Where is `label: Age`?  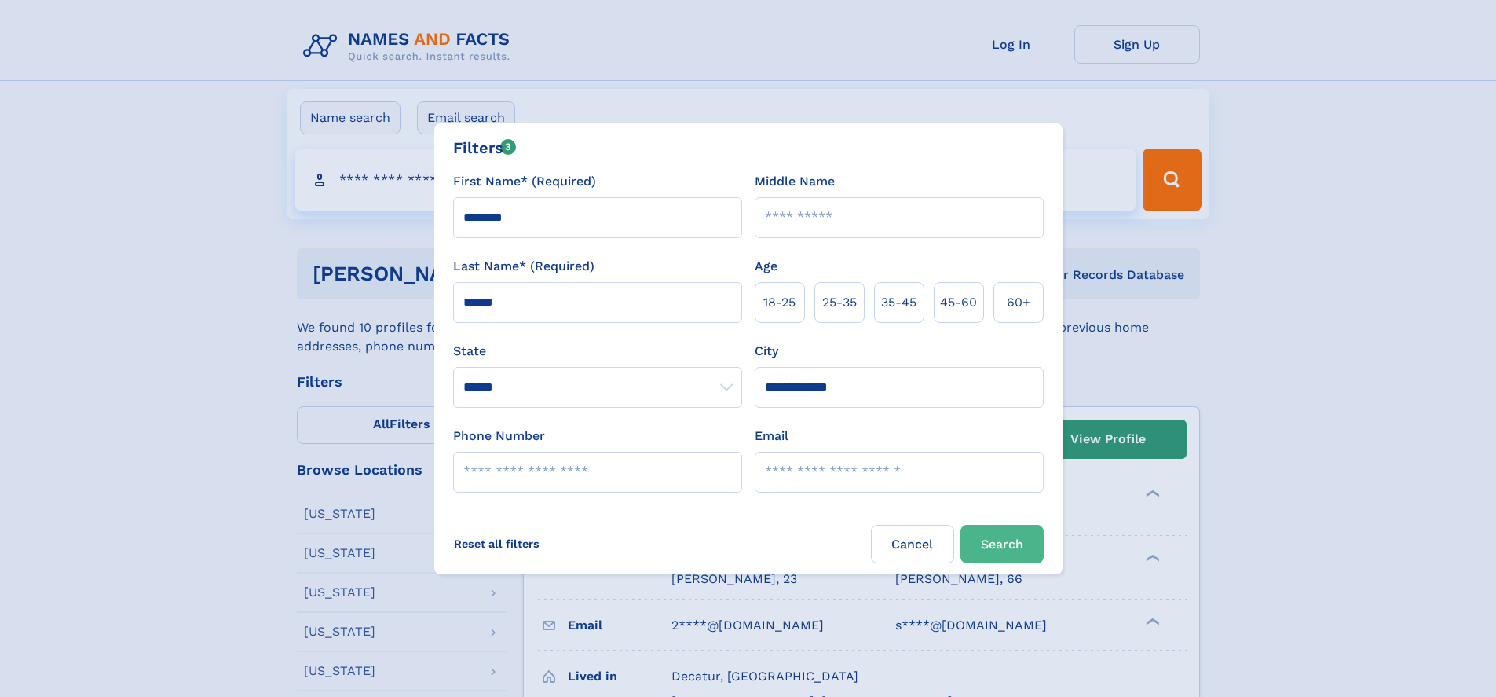 label: Age is located at coordinates (766, 266).